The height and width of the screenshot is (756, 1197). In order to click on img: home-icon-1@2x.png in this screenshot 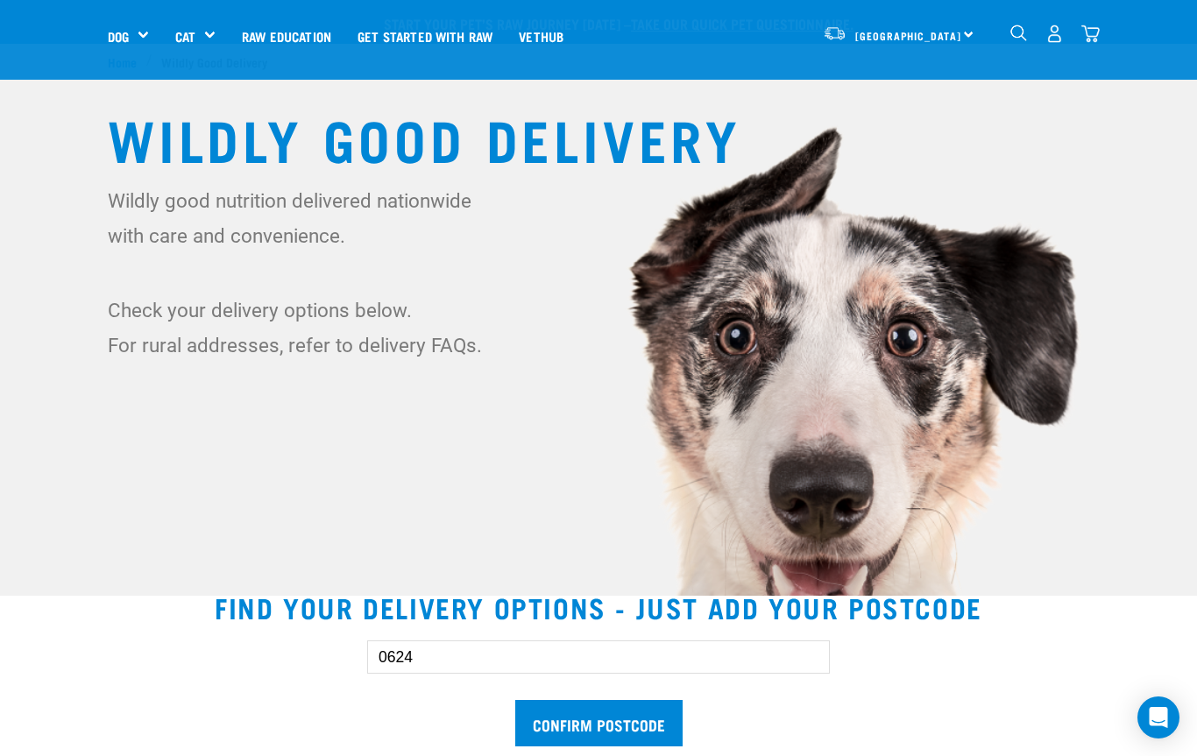, I will do `click(1018, 32)`.